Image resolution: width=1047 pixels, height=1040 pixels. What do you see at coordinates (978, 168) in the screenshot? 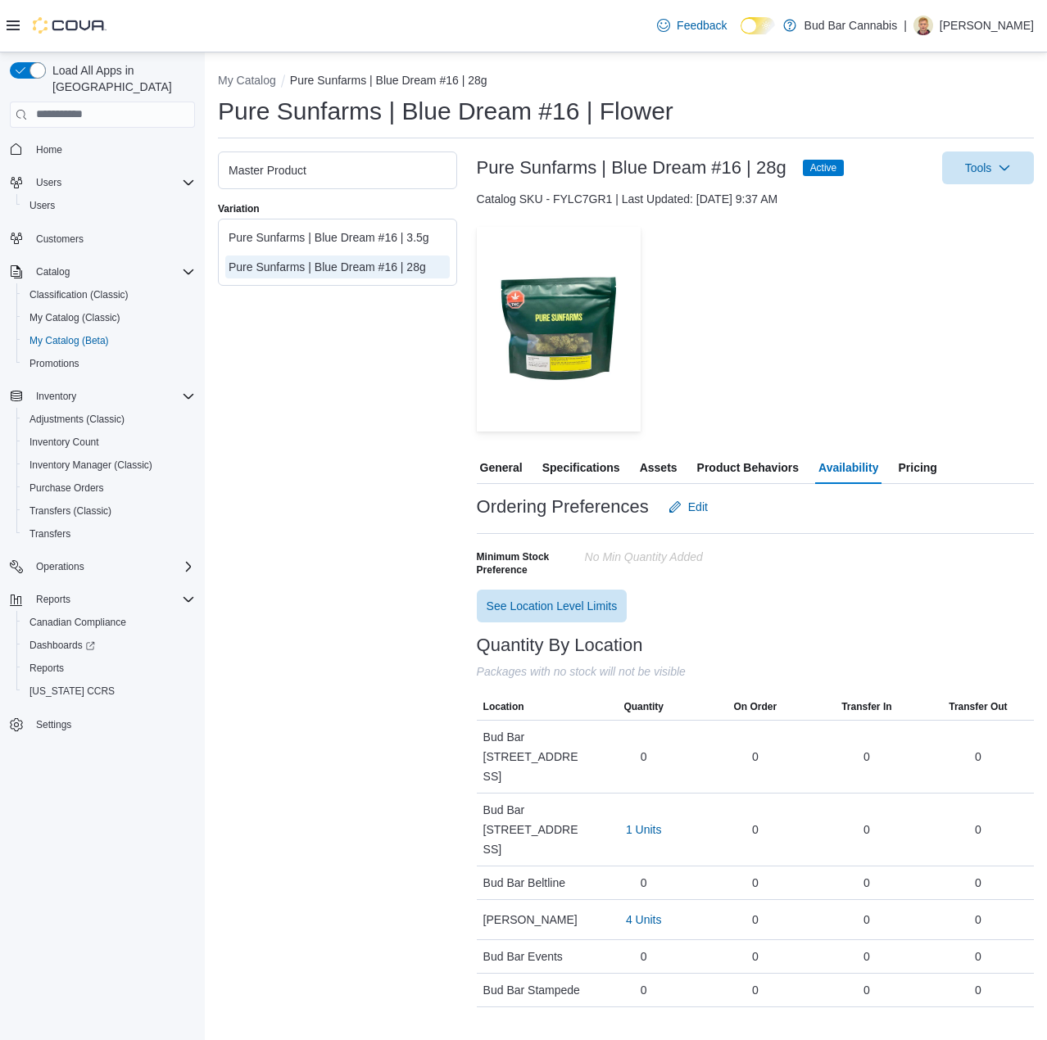
I see `span: Tools` at bounding box center [978, 168].